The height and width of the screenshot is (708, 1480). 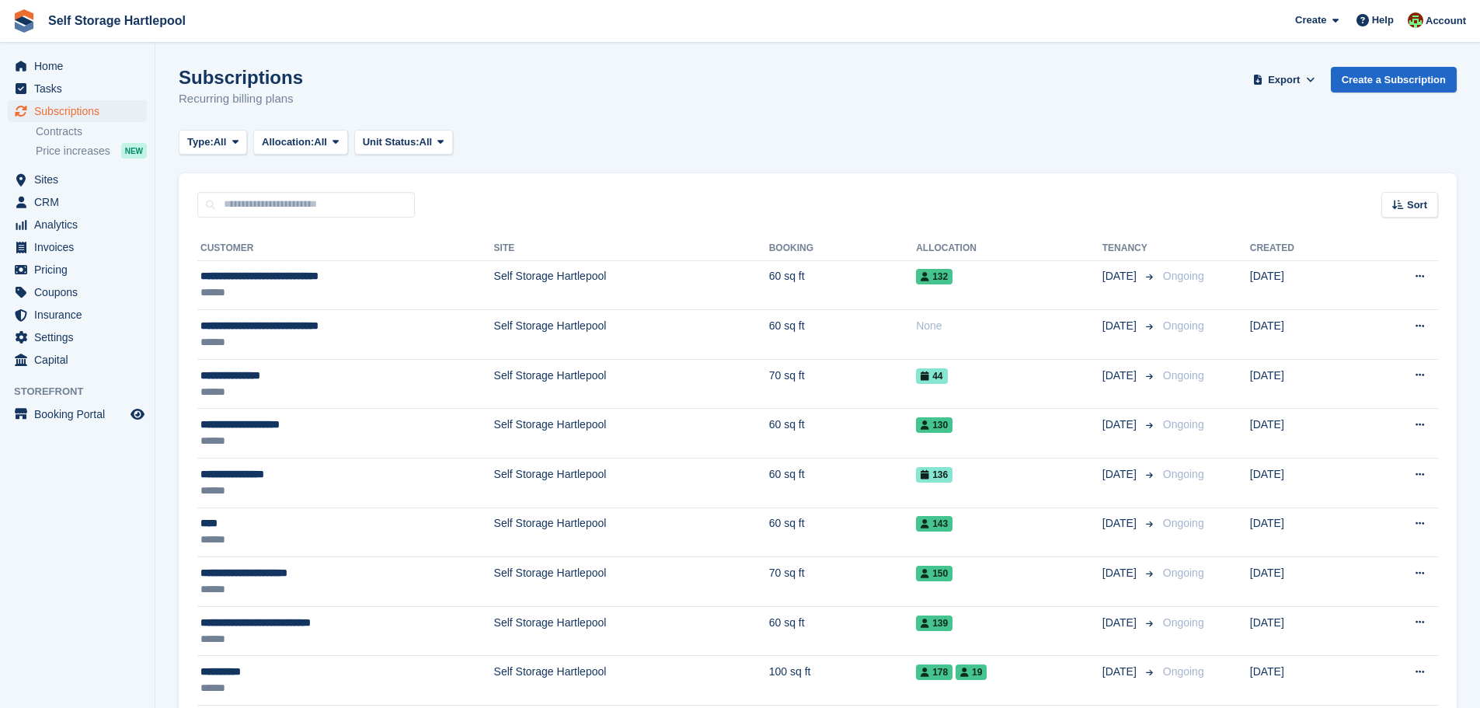 I want to click on span: Analytics, so click(x=81, y=224).